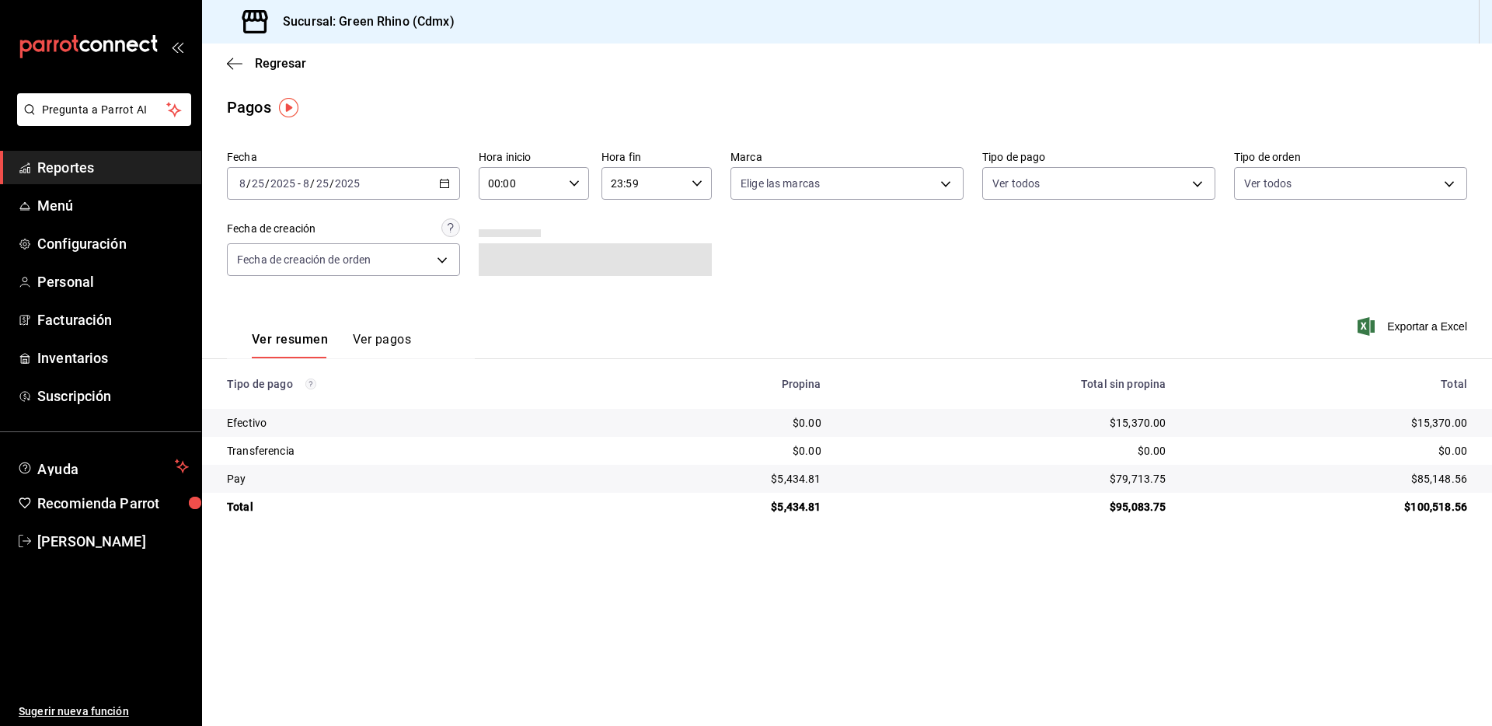 This screenshot has height=726, width=1492. I want to click on span: Elige las marcas, so click(780, 183).